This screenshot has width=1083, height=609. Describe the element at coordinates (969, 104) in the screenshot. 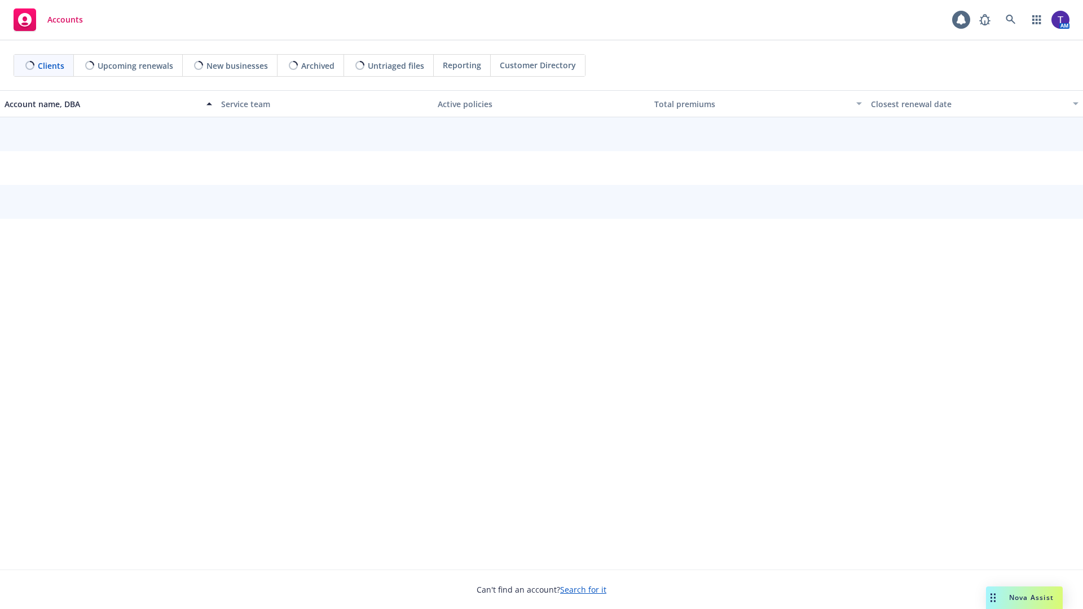

I see `div: Closest renewal date` at that location.